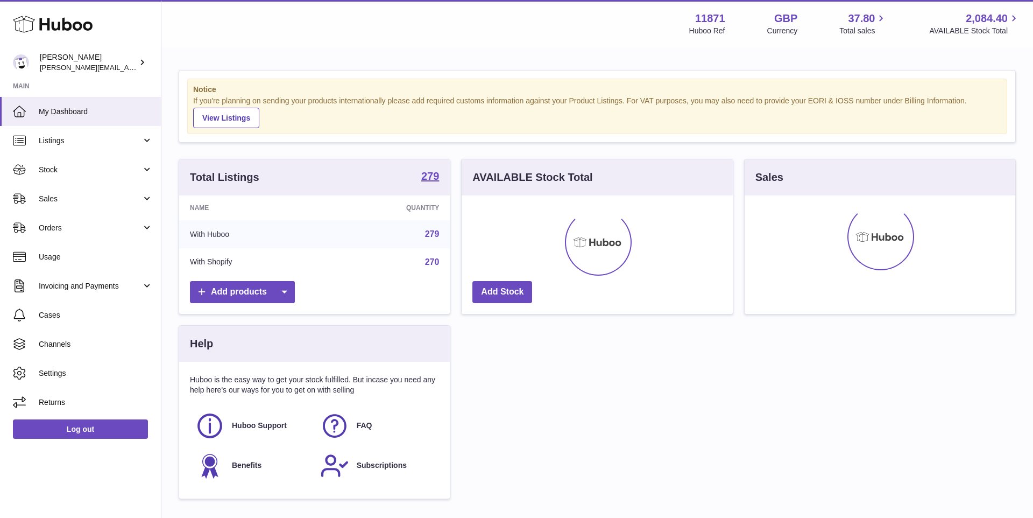 Image resolution: width=1033 pixels, height=518 pixels. Describe the element at coordinates (432, 262) in the screenshot. I see `a: 270` at that location.